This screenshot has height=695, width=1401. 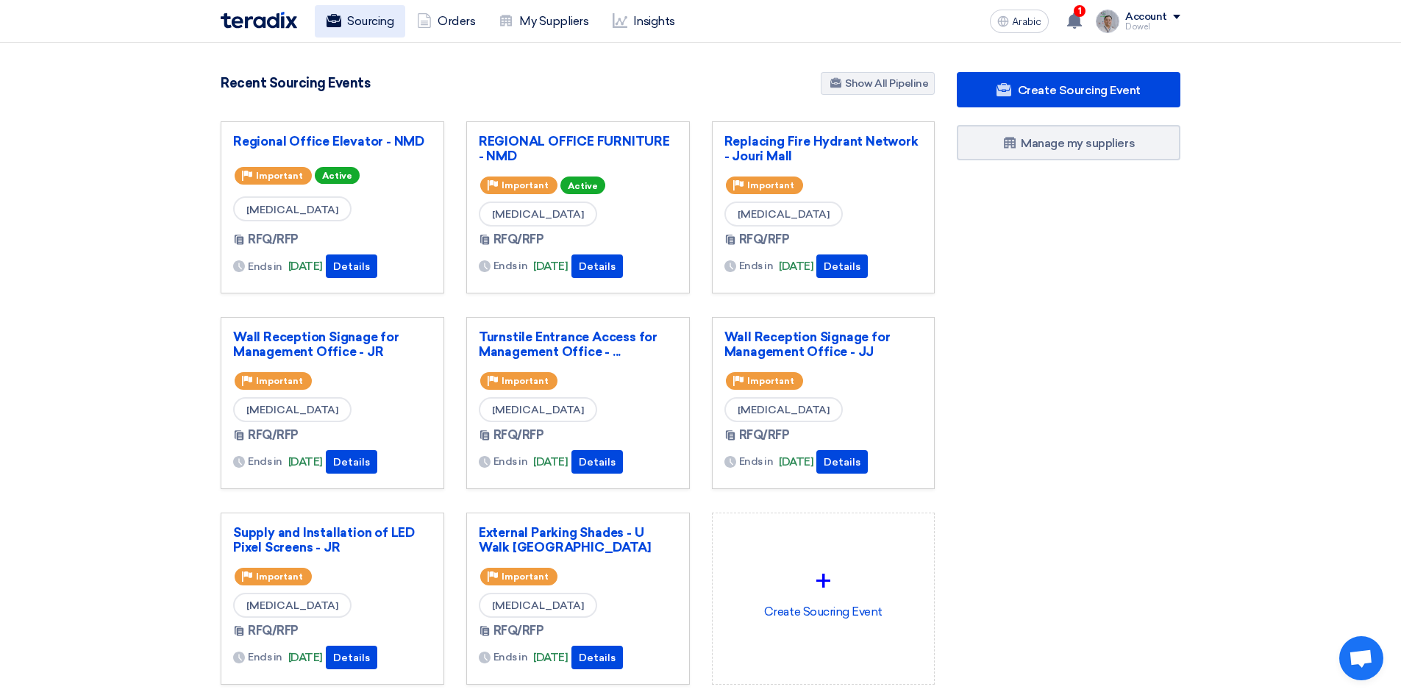 I want to click on font: Arabic, so click(x=1027, y=21).